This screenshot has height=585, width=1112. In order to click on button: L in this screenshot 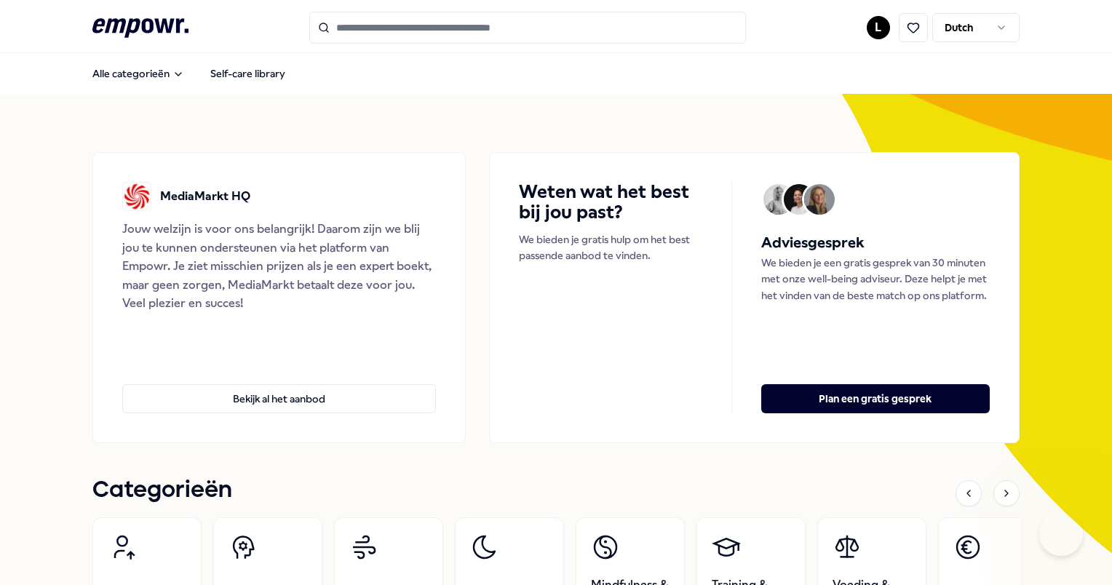, I will do `click(878, 28)`.